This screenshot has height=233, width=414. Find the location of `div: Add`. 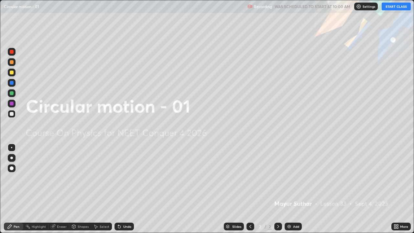

div: Add is located at coordinates (296, 226).